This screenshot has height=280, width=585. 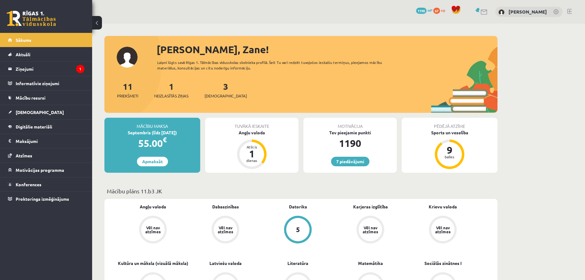 What do you see at coordinates (50, 83) in the screenshot?
I see `legend: Informatīvie ziņojumi` at bounding box center [50, 83].